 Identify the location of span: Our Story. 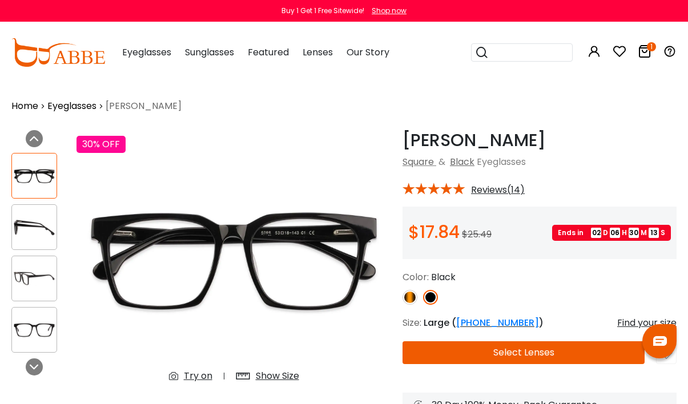
(367, 52).